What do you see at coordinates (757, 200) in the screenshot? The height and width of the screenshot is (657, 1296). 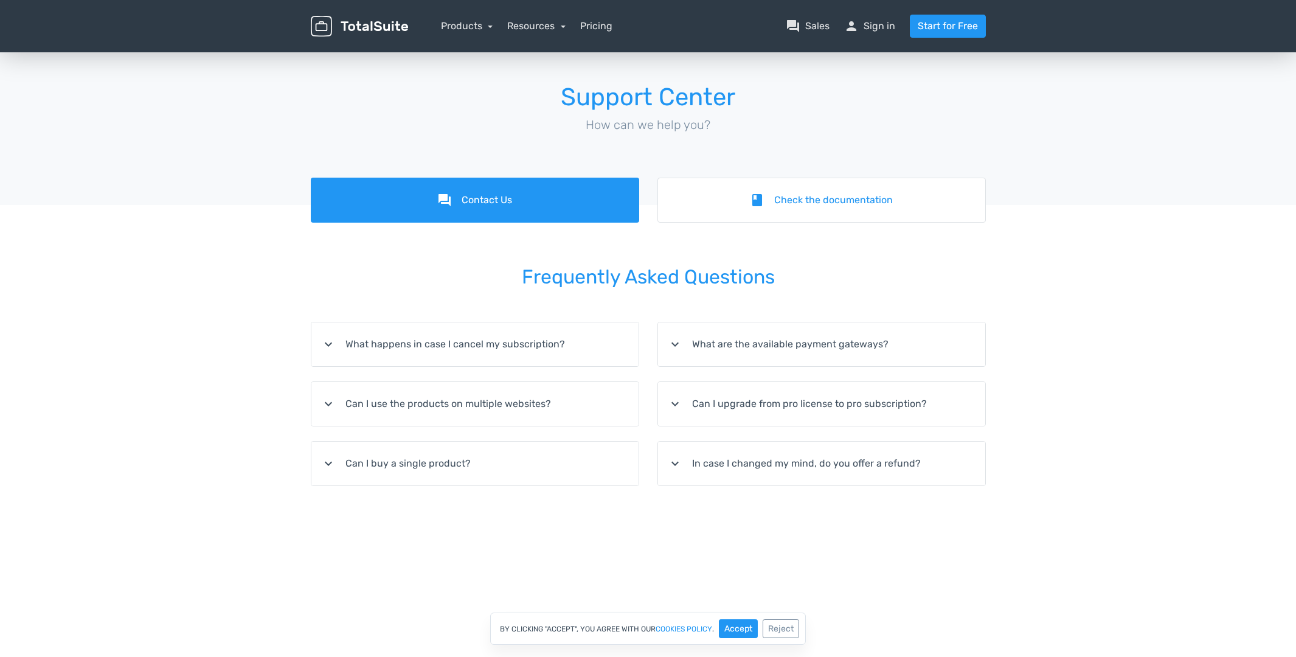 I see `i: book` at bounding box center [757, 200].